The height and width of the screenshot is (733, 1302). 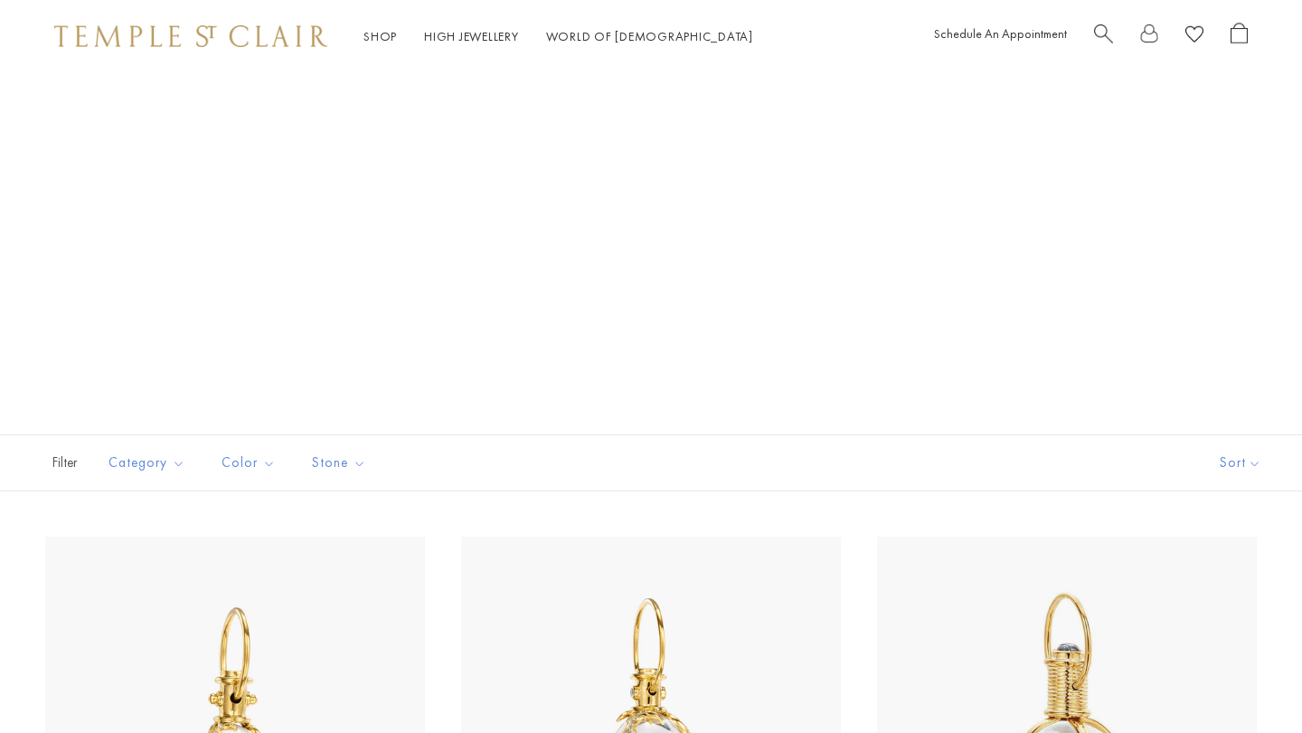 What do you see at coordinates (1241, 462) in the screenshot?
I see `button: Show sort by` at bounding box center [1241, 462].